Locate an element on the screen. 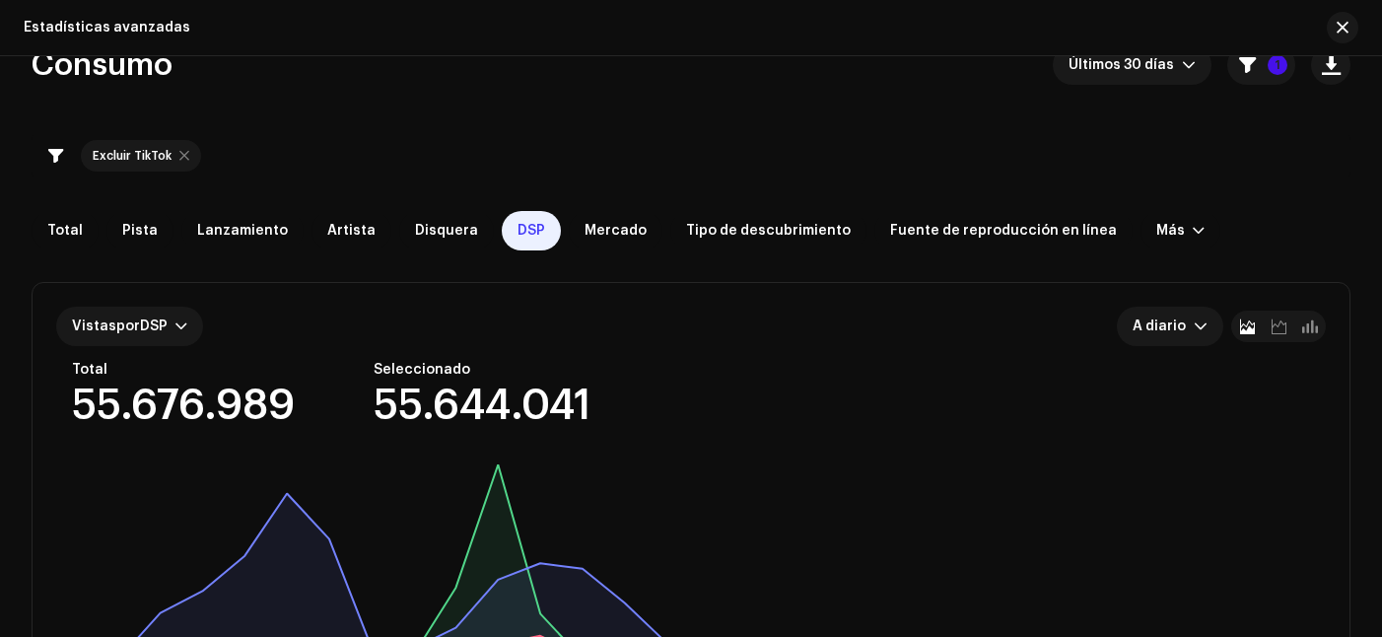 This screenshot has width=1382, height=637. p-badge: 1 is located at coordinates (1277, 65).